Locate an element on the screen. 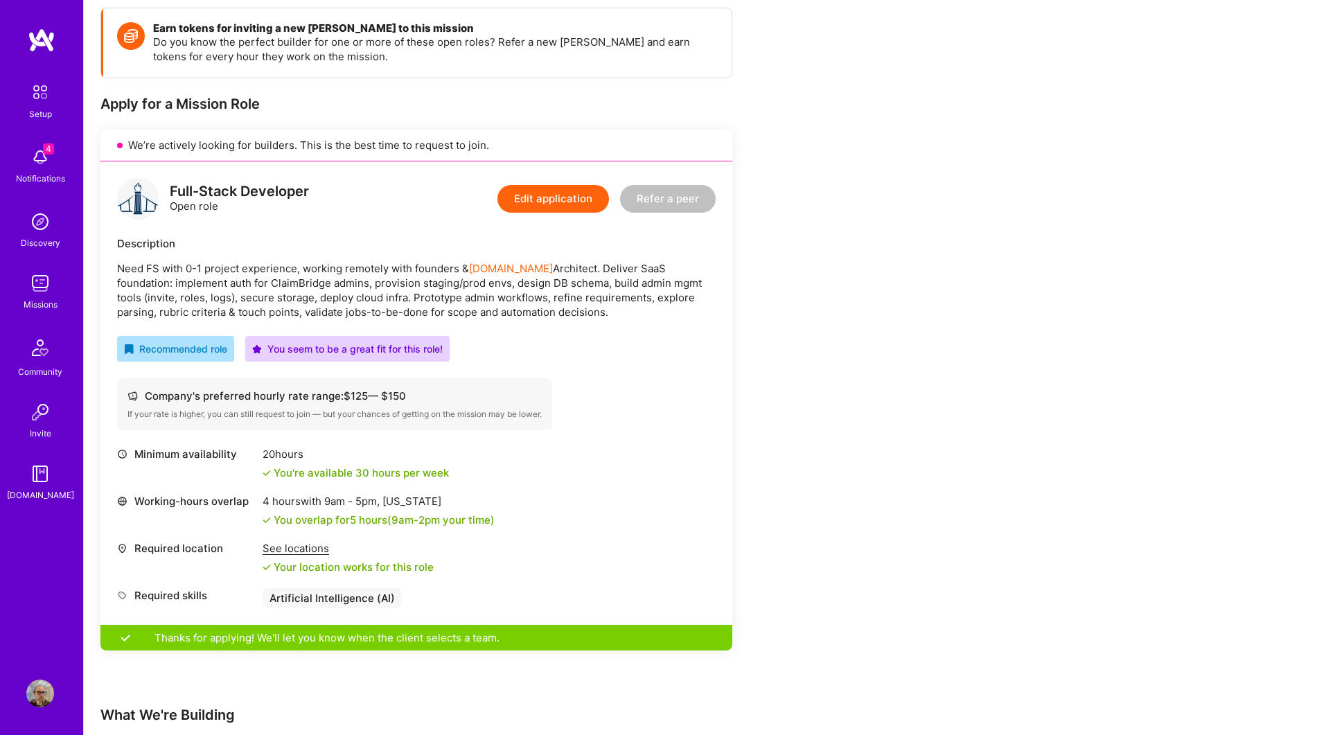 This screenshot has width=1317, height=735. div: Notifications is located at coordinates (40, 178).